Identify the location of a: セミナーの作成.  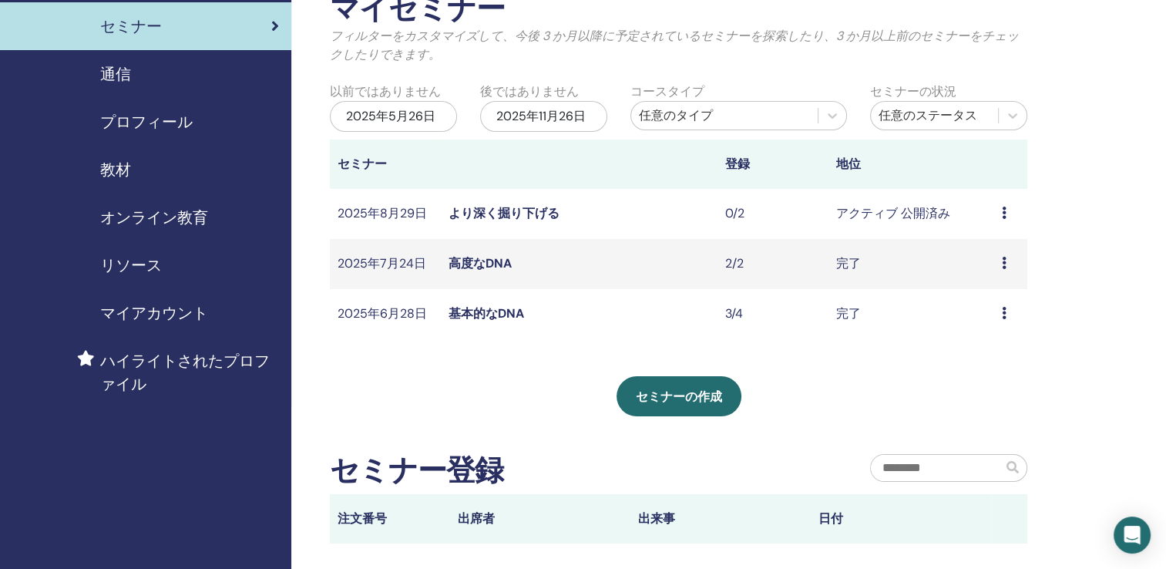
(679, 396).